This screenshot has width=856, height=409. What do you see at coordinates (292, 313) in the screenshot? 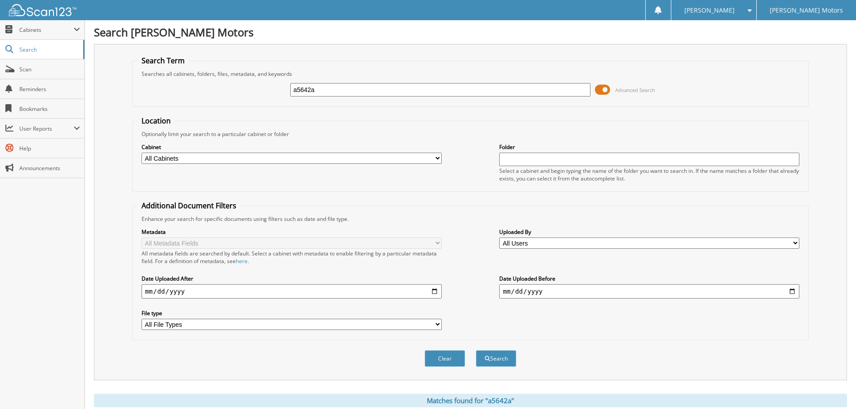
I see `label: File type` at bounding box center [292, 313].